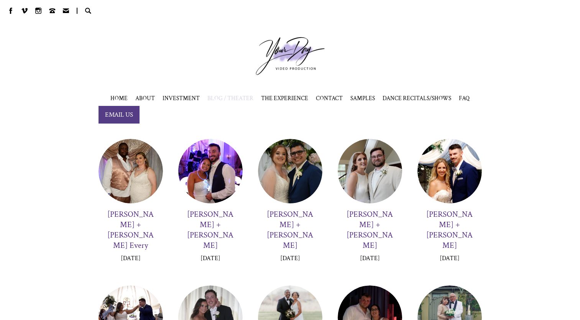  What do you see at coordinates (181, 98) in the screenshot?
I see `a: INVESTMENT` at bounding box center [181, 98].